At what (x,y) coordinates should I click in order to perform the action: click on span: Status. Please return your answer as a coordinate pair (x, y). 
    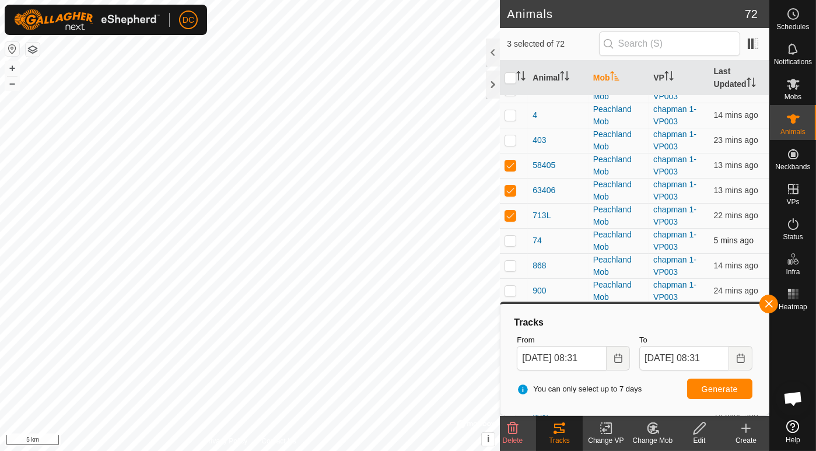
    Looking at the image, I should click on (793, 237).